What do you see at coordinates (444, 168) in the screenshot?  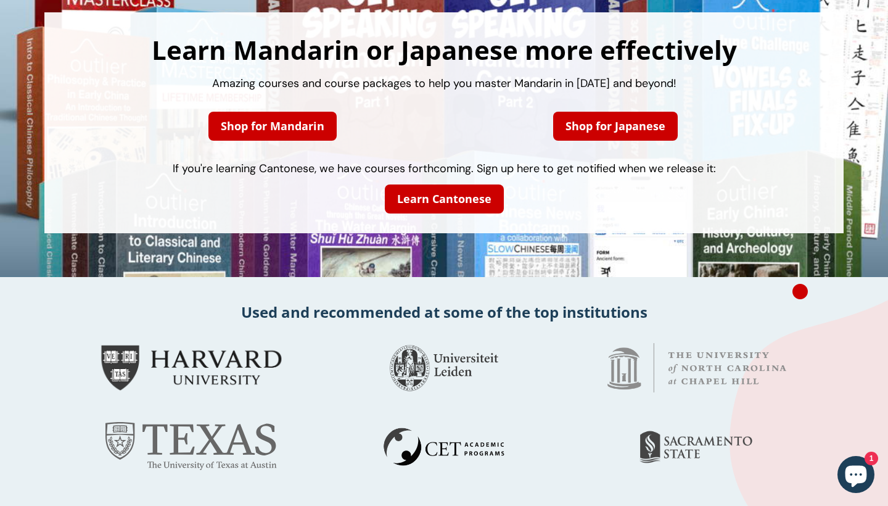 I see `span: If you're learning Cantonese, we have courses forthcoming. Sign up here to get notified when we r...` at bounding box center [444, 168].